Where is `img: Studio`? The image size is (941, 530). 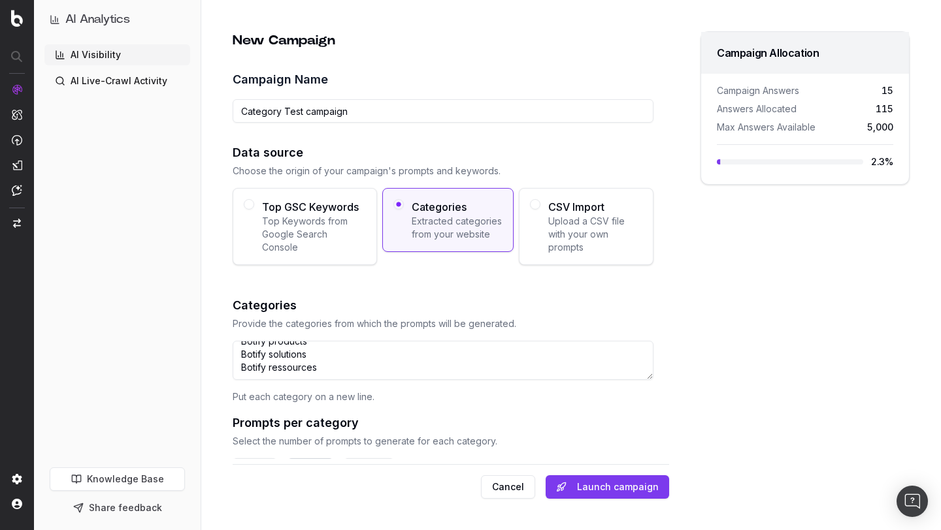 img: Studio is located at coordinates (17, 165).